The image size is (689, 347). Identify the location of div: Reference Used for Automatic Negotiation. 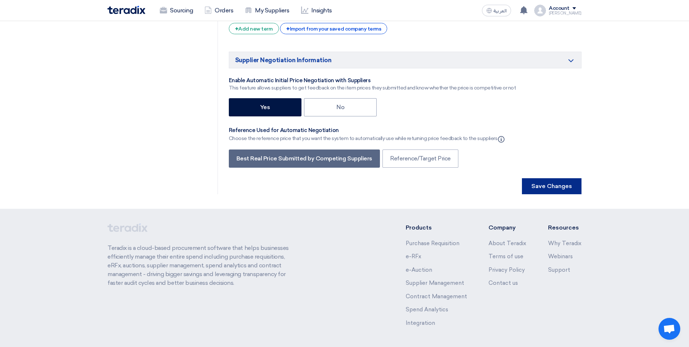
(367, 130).